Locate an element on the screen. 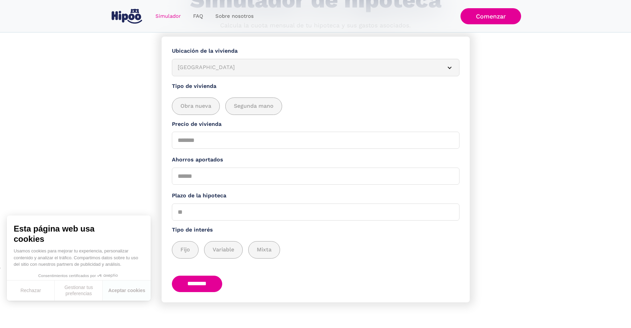  span: Variable is located at coordinates (223, 250).